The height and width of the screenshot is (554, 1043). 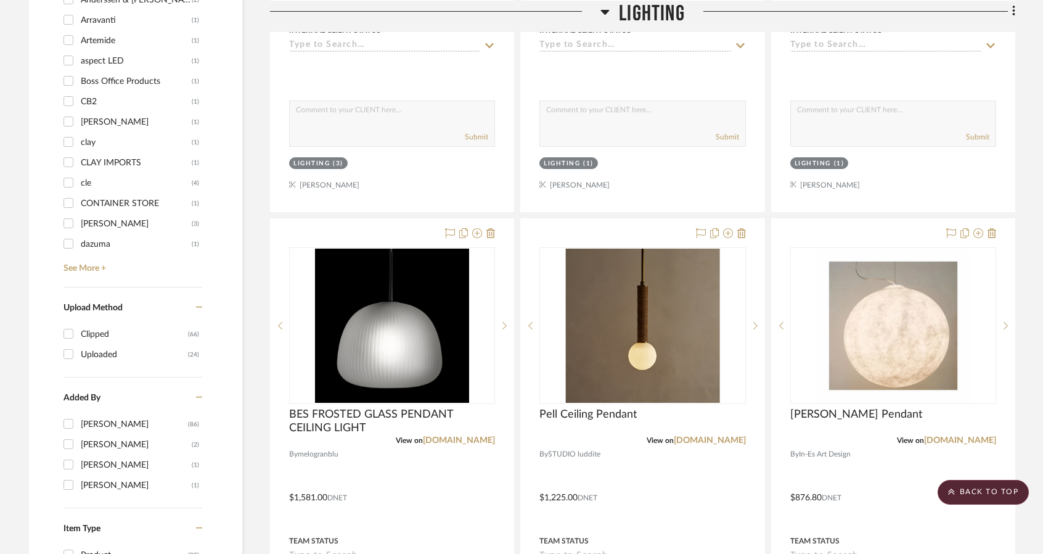 What do you see at coordinates (82, 398) in the screenshot?
I see `span: Added By` at bounding box center [82, 398].